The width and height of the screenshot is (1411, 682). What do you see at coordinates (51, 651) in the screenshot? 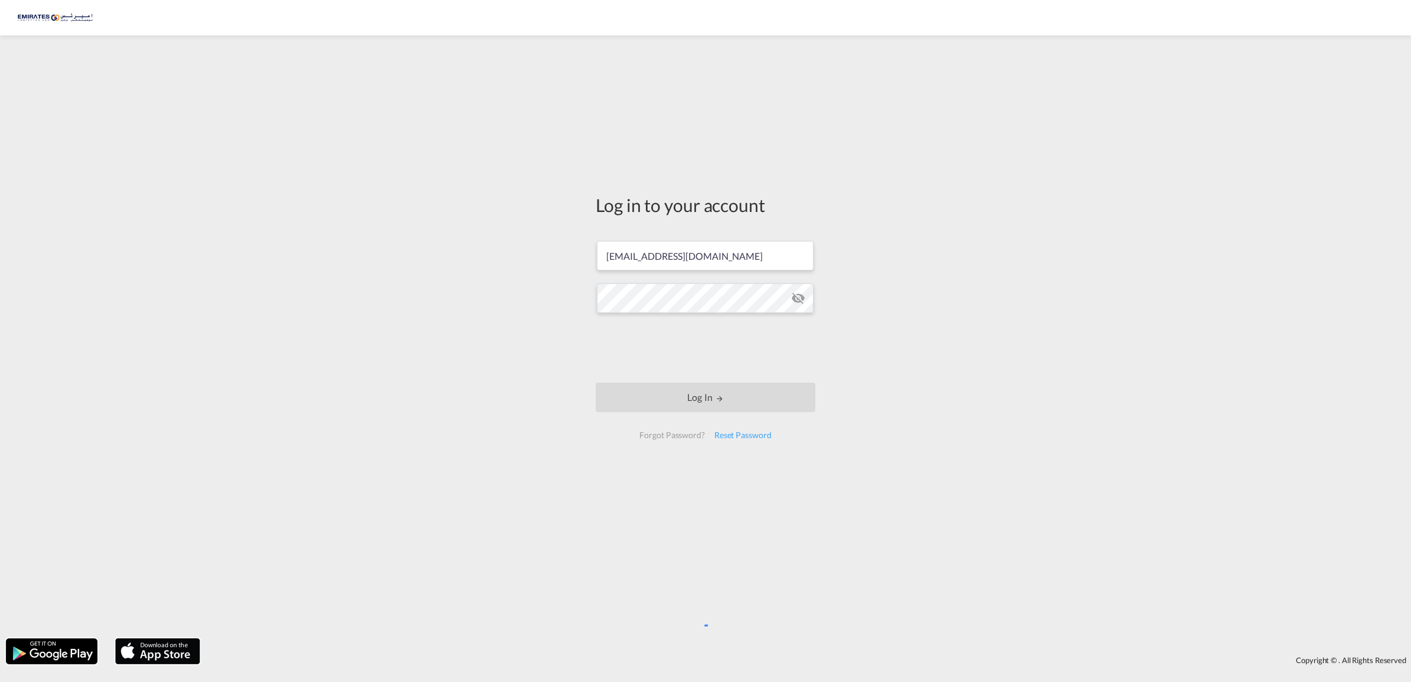
I see `img: google.png` at bounding box center [51, 651].